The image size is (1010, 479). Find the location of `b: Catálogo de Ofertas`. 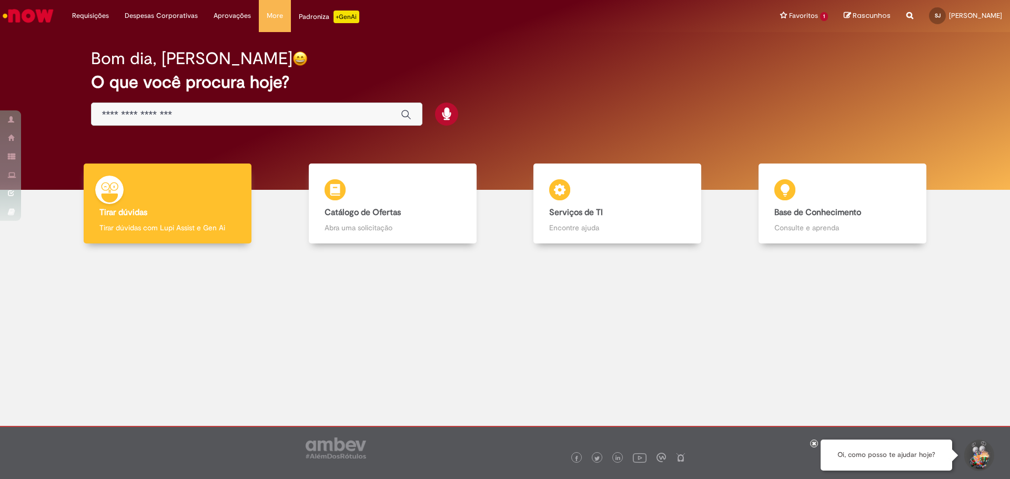

b: Catálogo de Ofertas is located at coordinates (362, 212).